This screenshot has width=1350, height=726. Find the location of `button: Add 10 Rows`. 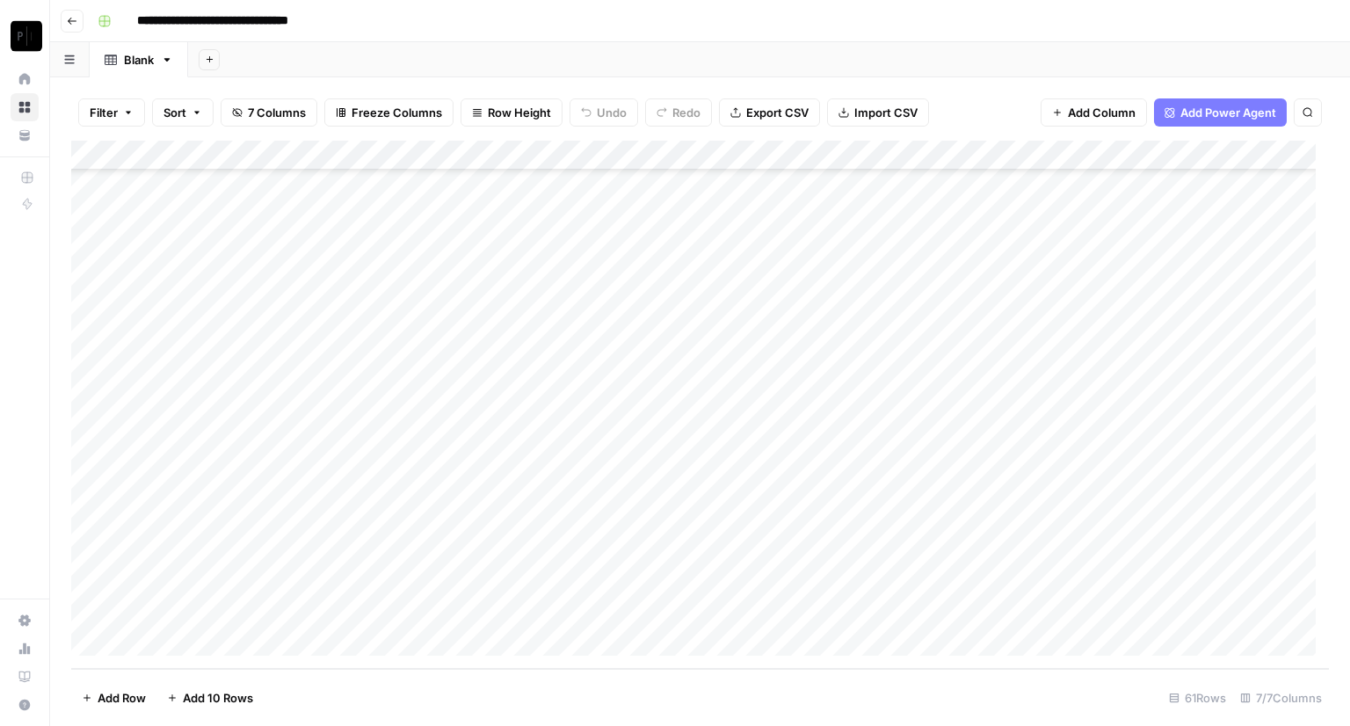

button: Add 10 Rows is located at coordinates (210, 698).